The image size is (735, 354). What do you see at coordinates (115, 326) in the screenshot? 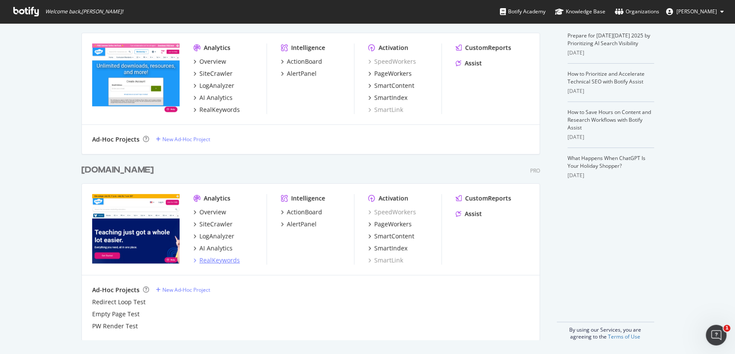
I see `a: PW Render Test` at bounding box center [115, 326].